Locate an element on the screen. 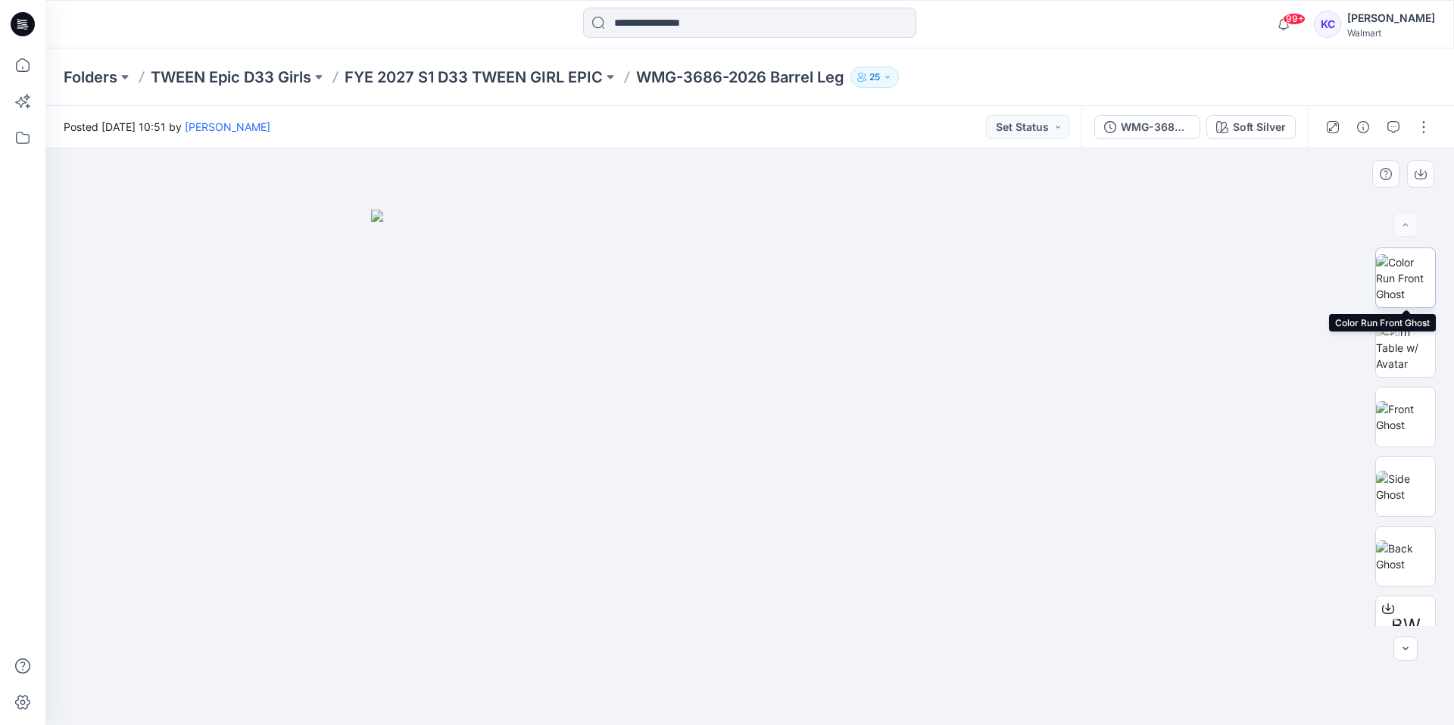 The width and height of the screenshot is (1454, 725). div: Soft Silver is located at coordinates (1259, 127).